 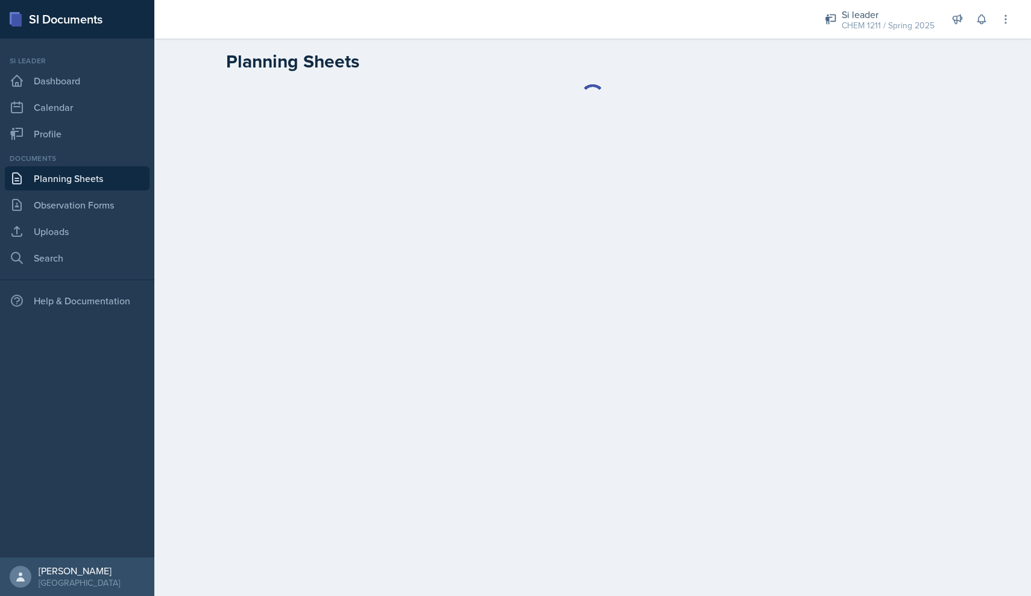 I want to click on a: Search, so click(x=77, y=258).